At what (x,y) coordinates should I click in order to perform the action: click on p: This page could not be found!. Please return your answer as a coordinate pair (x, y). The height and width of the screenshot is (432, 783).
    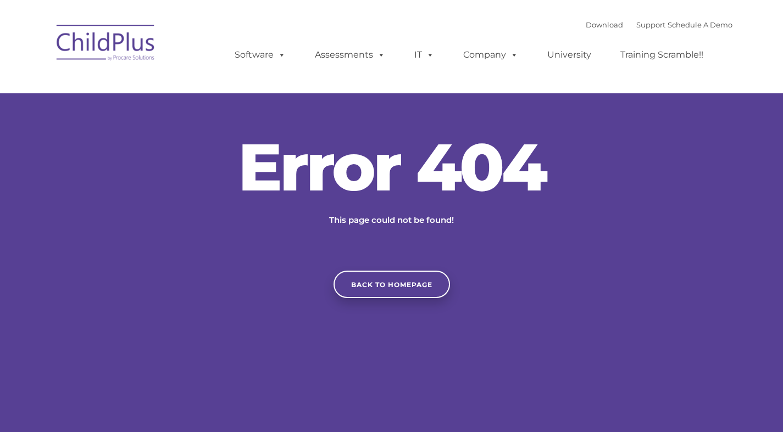
    Looking at the image, I should click on (392, 220).